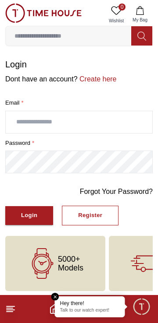 The height and width of the screenshot is (323, 158). What do you see at coordinates (116, 14) in the screenshot?
I see `a: 0Wishlist` at bounding box center [116, 14].